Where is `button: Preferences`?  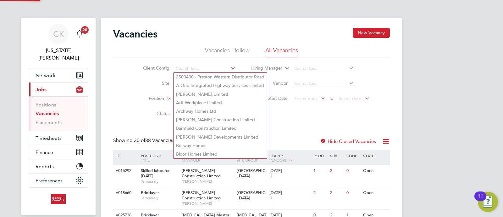
button: Preferences is located at coordinates (58, 180).